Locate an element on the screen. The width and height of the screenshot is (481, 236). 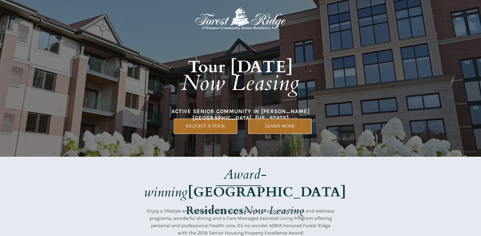
strong: Residences is located at coordinates (215, 211).